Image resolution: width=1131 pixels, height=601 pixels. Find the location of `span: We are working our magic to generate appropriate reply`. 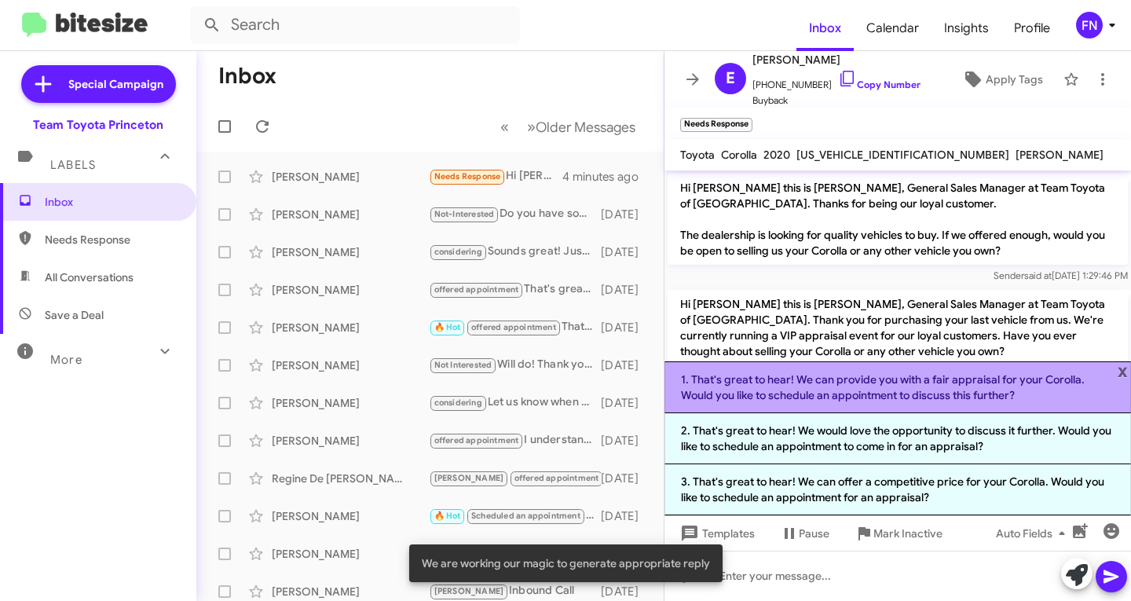

span: We are working our magic to generate appropriate reply is located at coordinates (565, 563).